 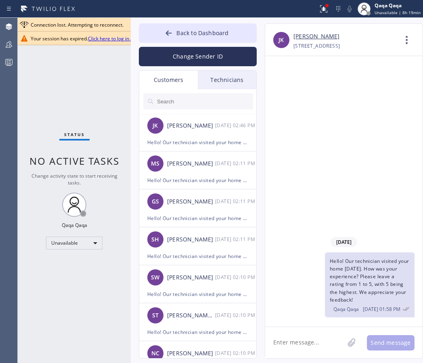 I want to click on span: MS, so click(x=155, y=164).